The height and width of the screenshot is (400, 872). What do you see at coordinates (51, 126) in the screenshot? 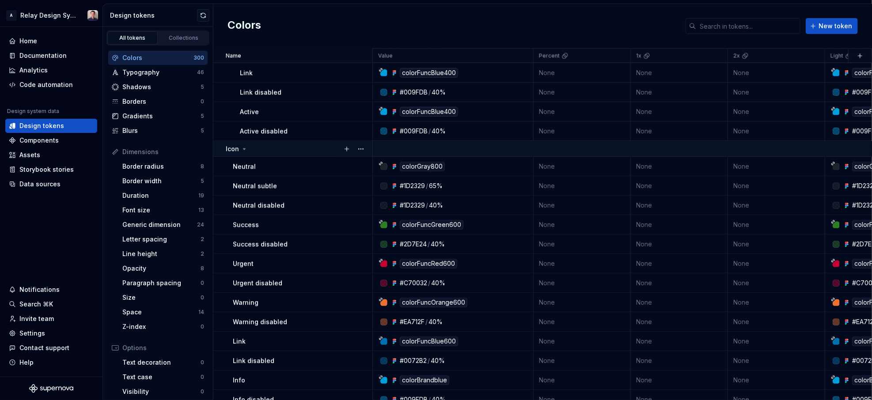
I see `a: Design tokens` at bounding box center [51, 126].